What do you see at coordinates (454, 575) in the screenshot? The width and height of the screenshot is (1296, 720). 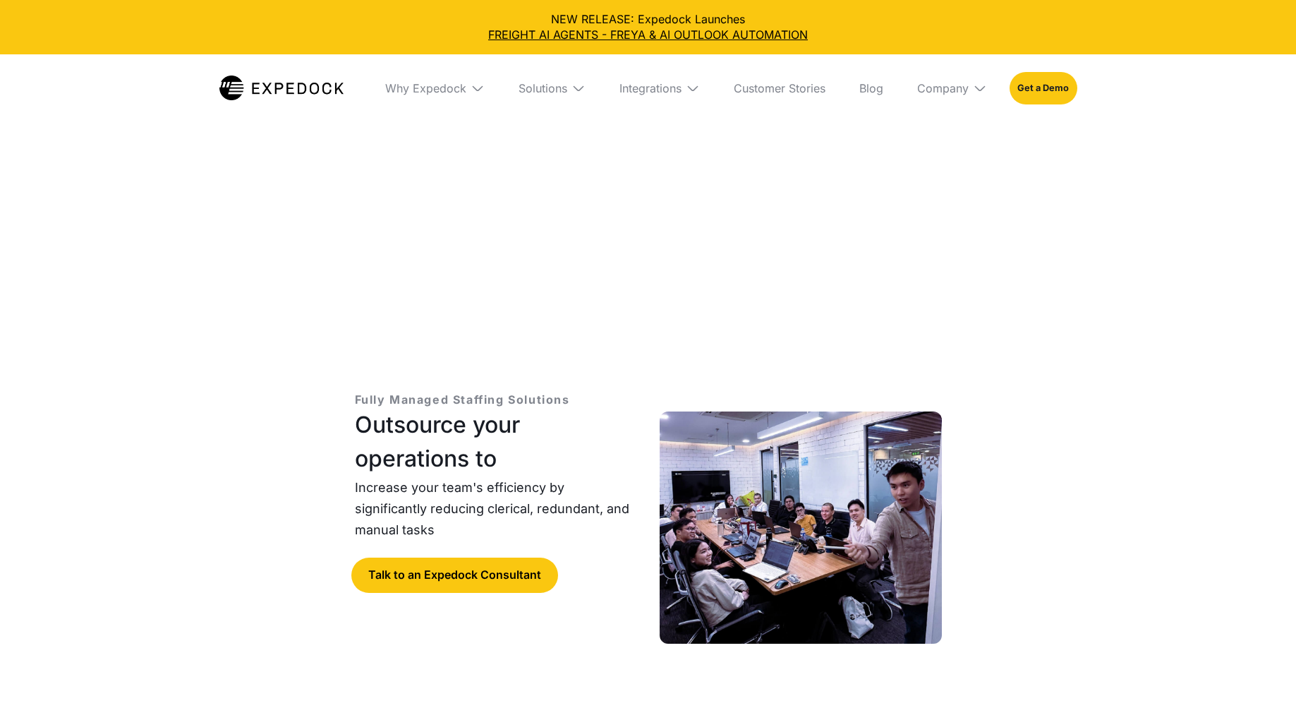 I see `a: Talk to an Expedock Consultant` at bounding box center [454, 575].